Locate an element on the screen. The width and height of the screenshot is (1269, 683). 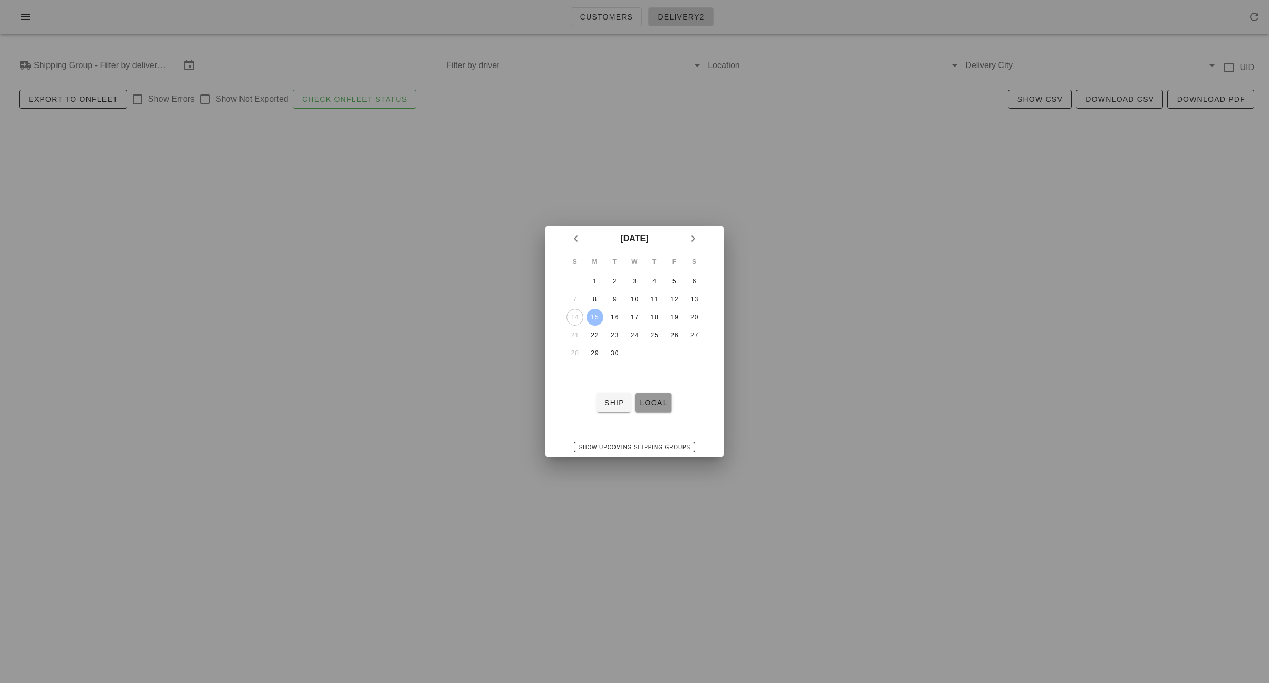
div: 8 is located at coordinates (595, 299).